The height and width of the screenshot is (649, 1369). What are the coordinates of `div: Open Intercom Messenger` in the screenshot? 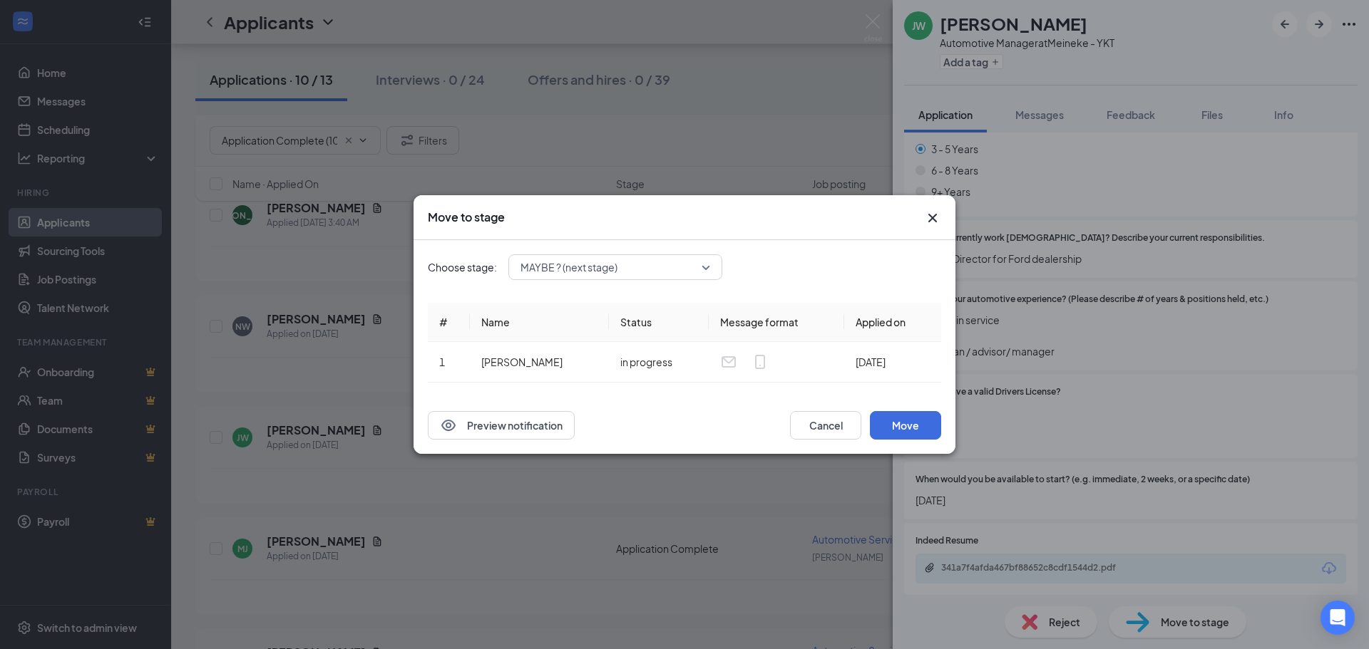 It's located at (1337, 618).